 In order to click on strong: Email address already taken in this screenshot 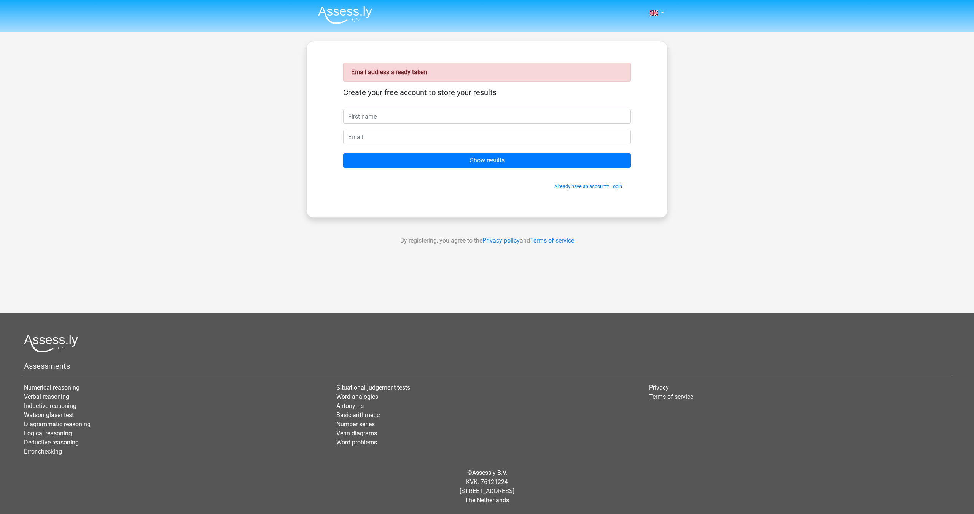, I will do `click(389, 72)`.